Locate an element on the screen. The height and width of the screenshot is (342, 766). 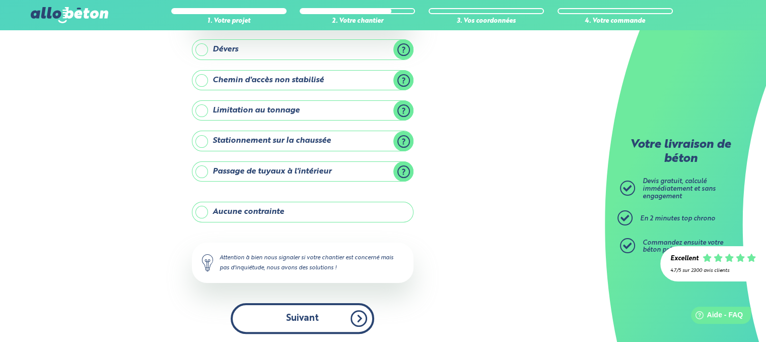
span: Devis gratuit, calculé immédiatement et sans engagement is located at coordinates (679, 188).